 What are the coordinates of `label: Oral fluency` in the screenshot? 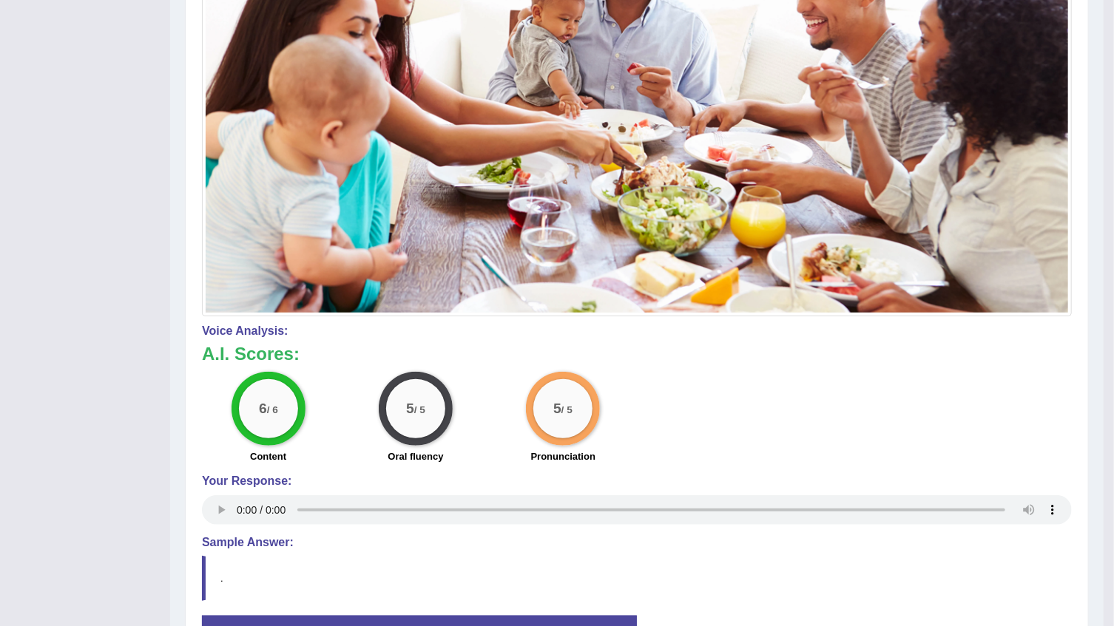 It's located at (415, 456).